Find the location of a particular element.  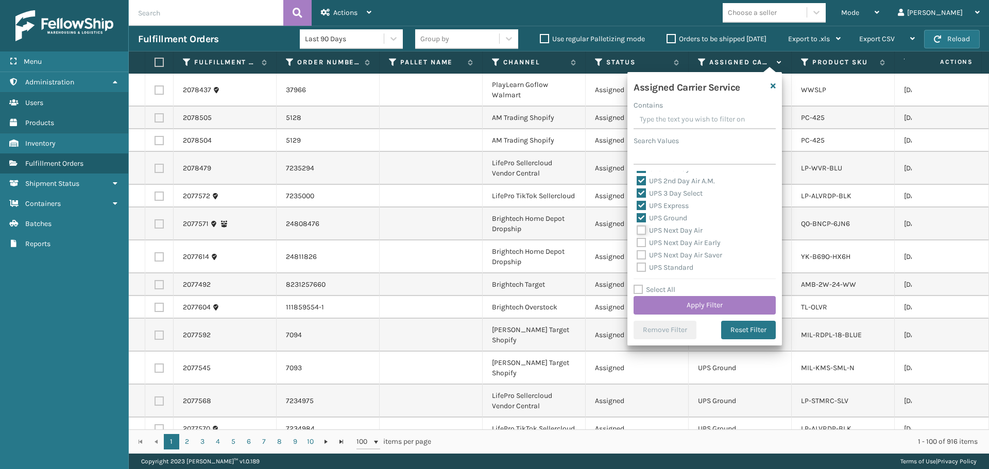

span: items per page is located at coordinates (394, 442).